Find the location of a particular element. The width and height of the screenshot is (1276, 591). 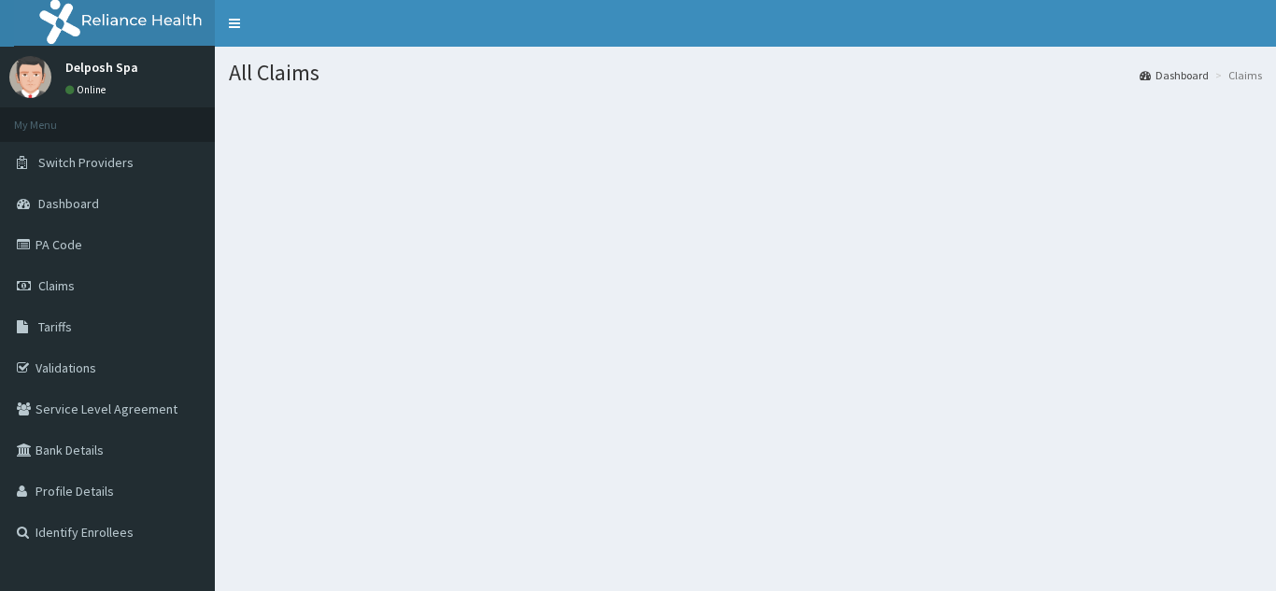

a: Online is located at coordinates (88, 90).